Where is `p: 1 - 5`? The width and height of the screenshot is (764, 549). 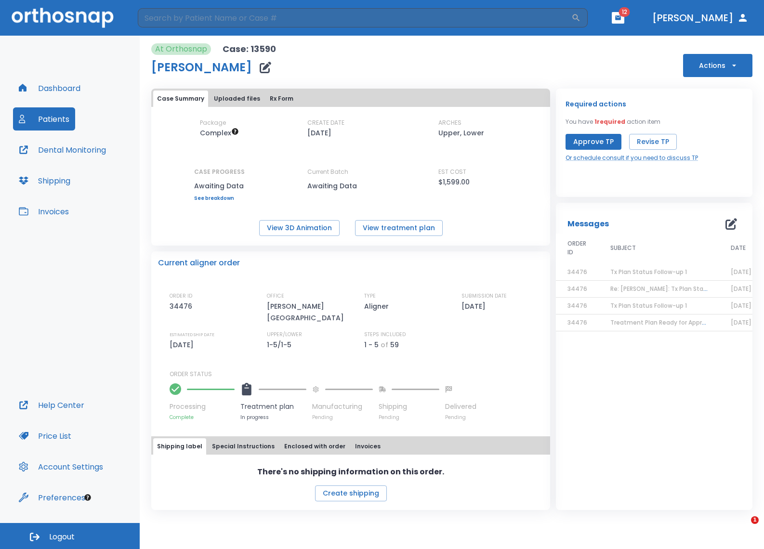
p: 1 - 5 is located at coordinates (372, 345).